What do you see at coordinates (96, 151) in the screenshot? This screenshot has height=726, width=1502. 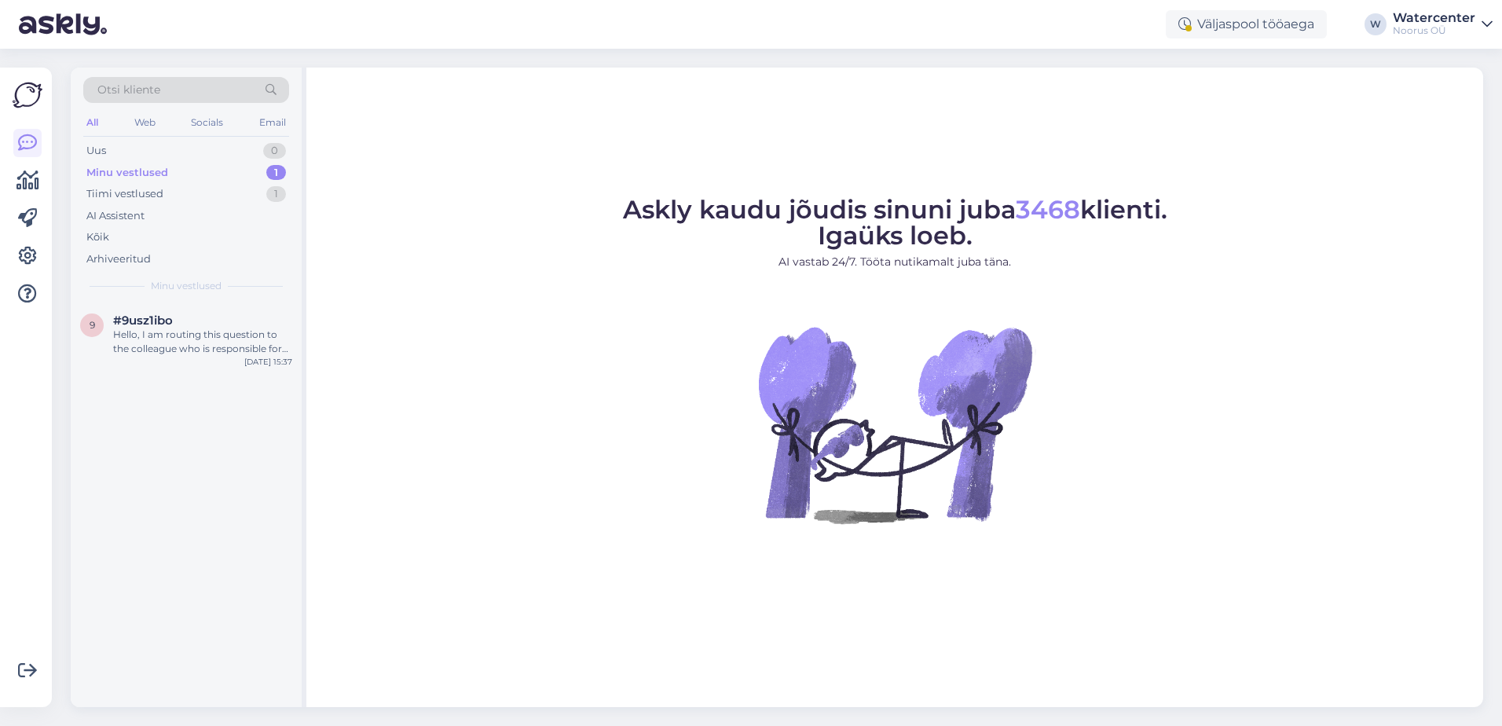 I see `div: Uus` at bounding box center [96, 151].